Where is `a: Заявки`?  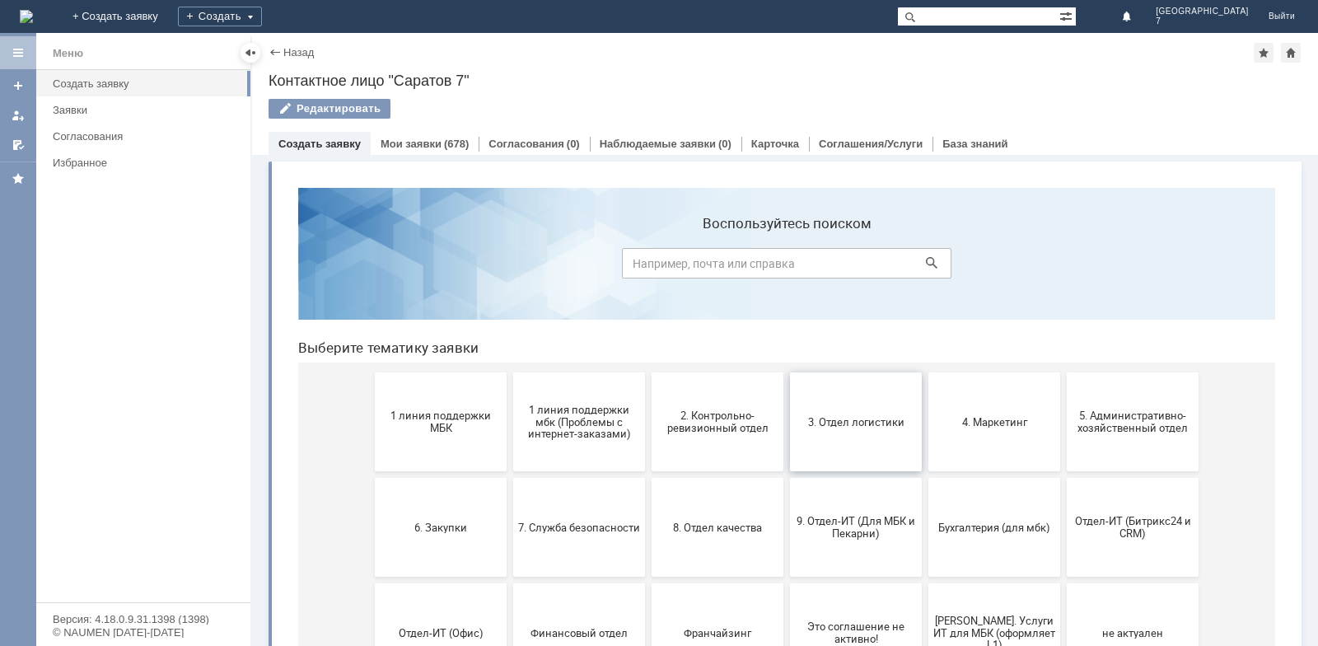
a: Заявки is located at coordinates (147, 110).